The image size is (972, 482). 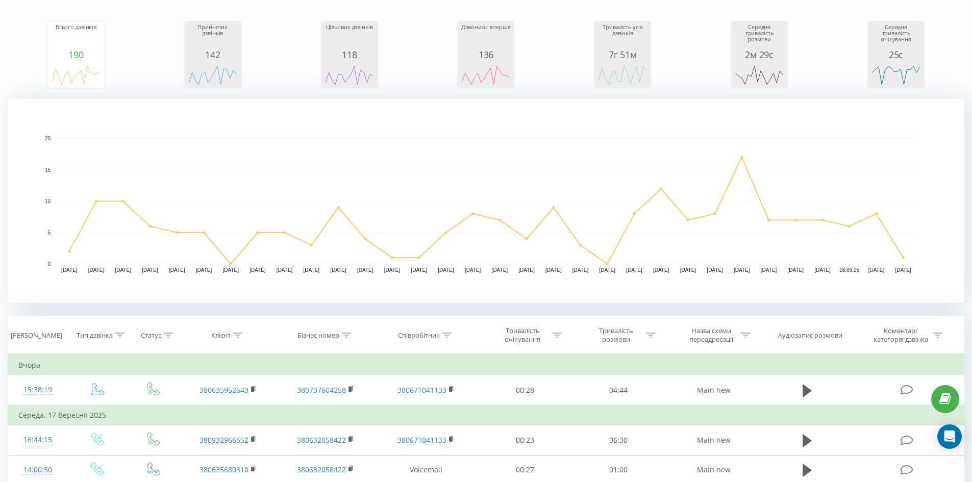 I want to click on div: Назва схеми переадресації, so click(x=711, y=335).